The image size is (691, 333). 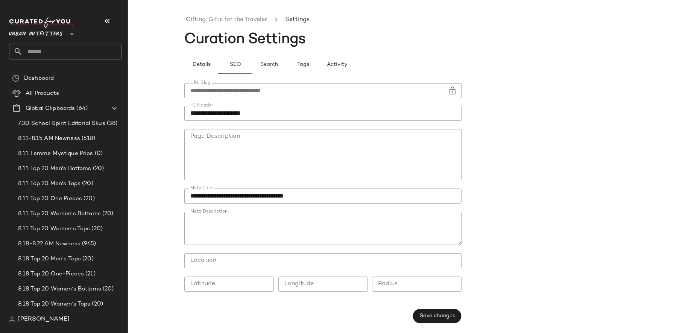 I want to click on span: (0), so click(x=98, y=153).